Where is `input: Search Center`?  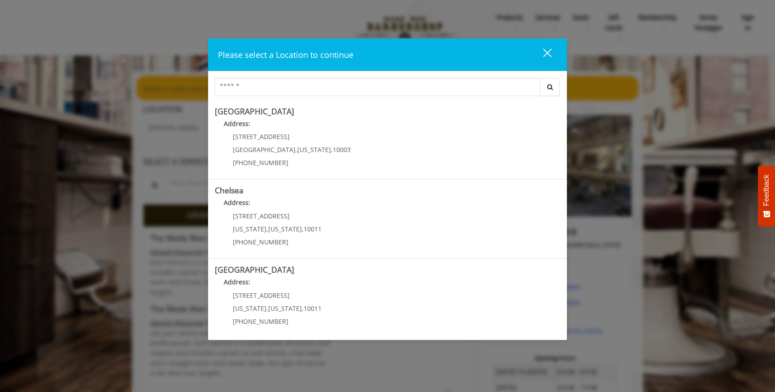
input: Search Center is located at coordinates (378, 87).